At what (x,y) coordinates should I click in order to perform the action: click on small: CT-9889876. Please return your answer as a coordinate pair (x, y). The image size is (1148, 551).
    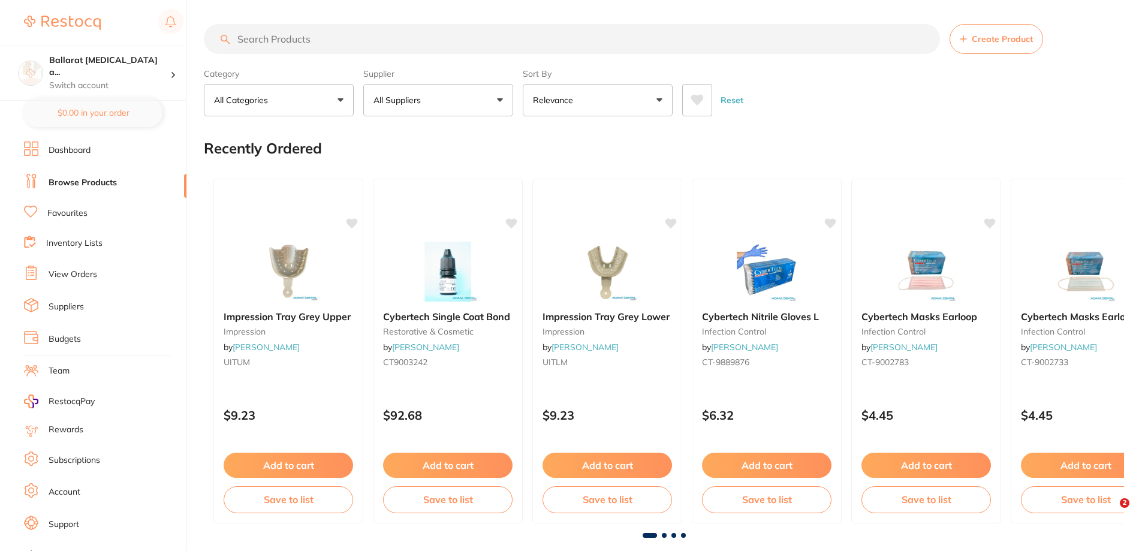
    Looking at the image, I should click on (767, 362).